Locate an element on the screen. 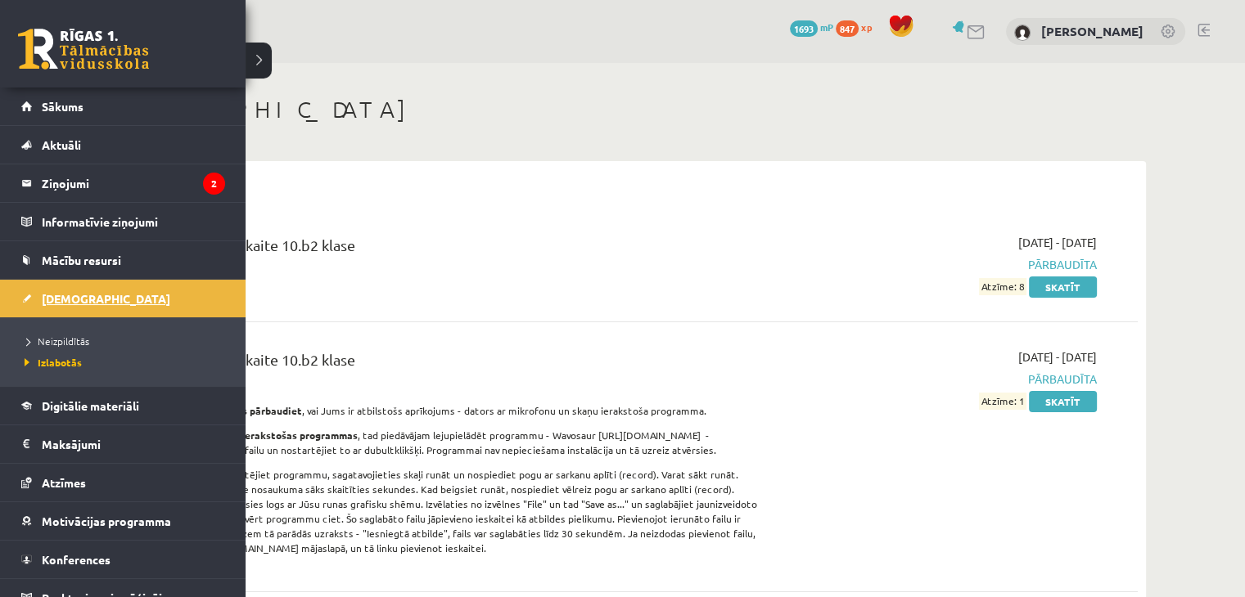  a: Neizpildītās is located at coordinates (124, 341).